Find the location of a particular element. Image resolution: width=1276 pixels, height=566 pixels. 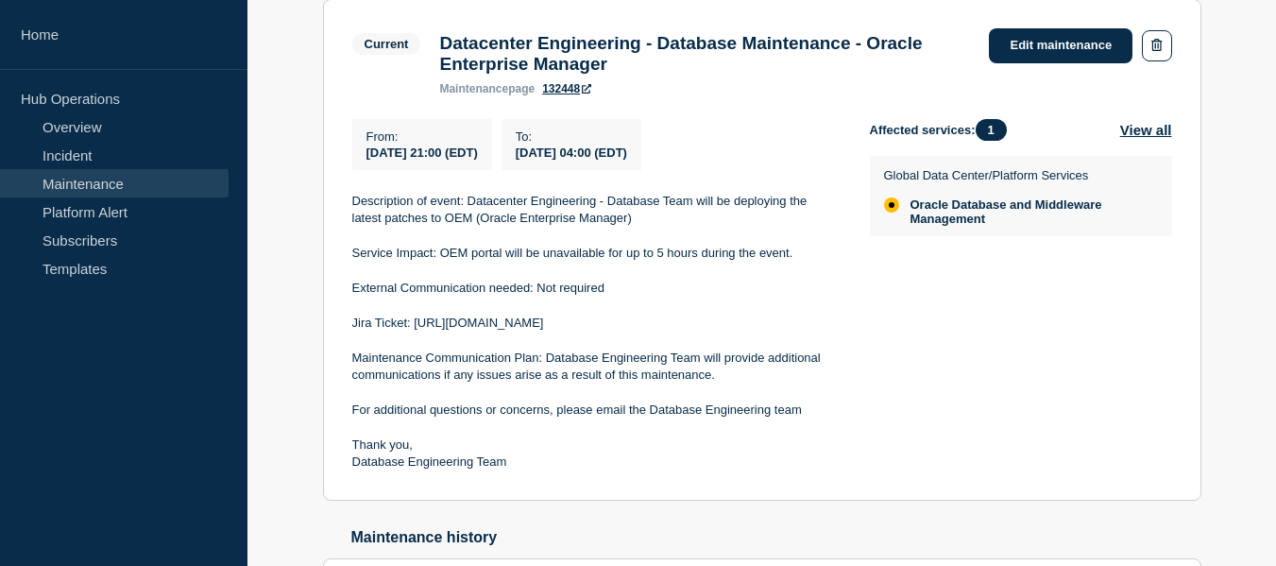

p: Thank you, is located at coordinates (596, 445).